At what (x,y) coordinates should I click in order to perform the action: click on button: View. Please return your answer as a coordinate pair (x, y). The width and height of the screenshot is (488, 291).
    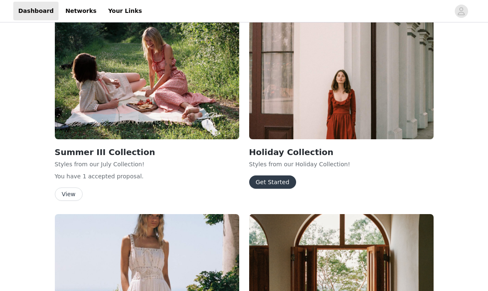
    Looking at the image, I should click on (68, 194).